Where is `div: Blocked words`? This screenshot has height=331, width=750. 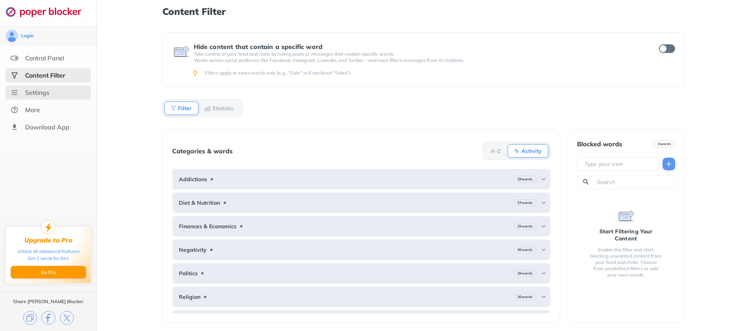 div: Blocked words is located at coordinates (600, 144).